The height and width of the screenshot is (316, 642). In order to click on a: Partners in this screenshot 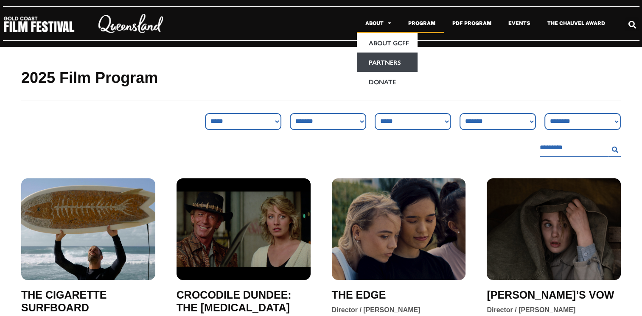, I will do `click(387, 62)`.